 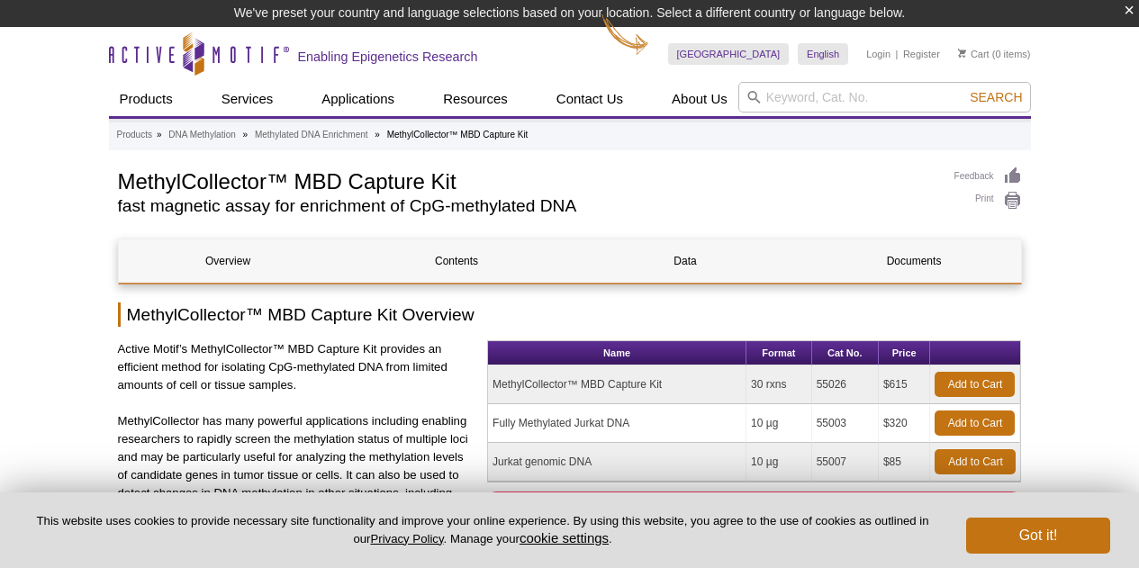 I want to click on button: Search, so click(x=996, y=97).